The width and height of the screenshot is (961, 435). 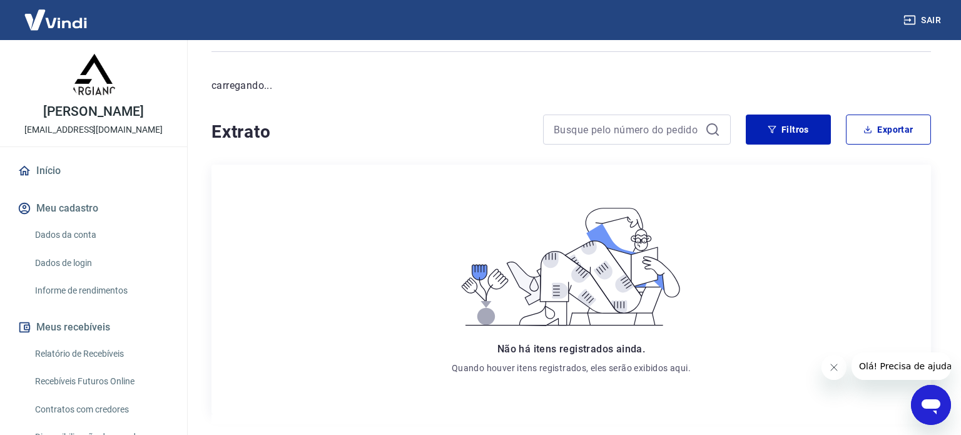 I want to click on a: Recebíveis Futuros Online, so click(x=101, y=381).